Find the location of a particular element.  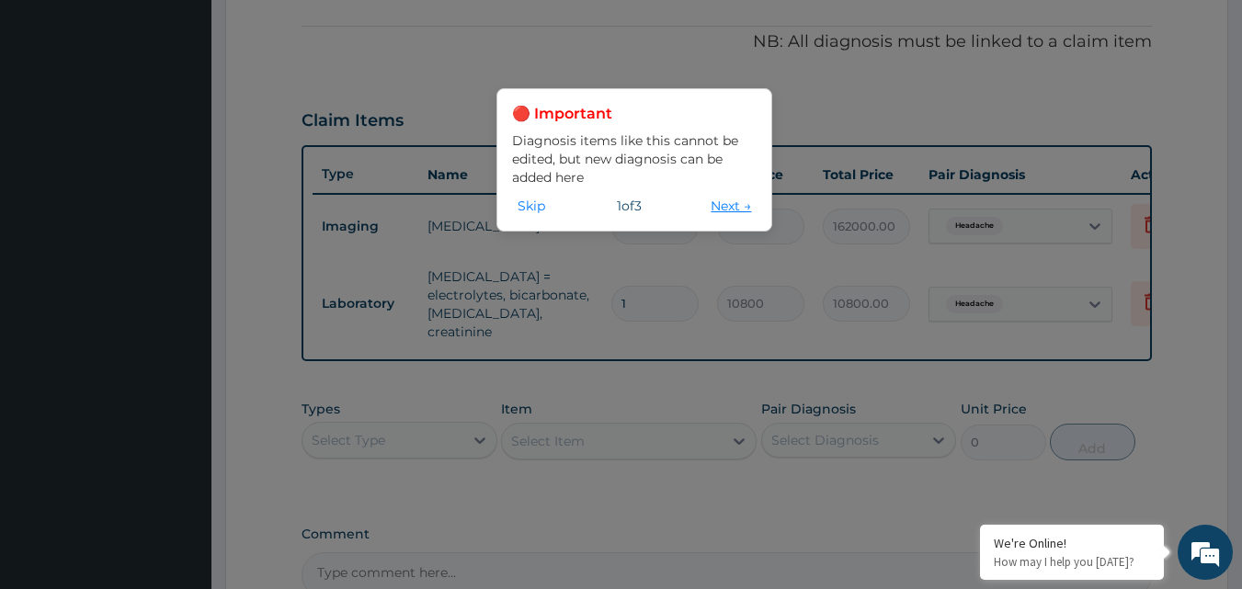

div: Chat with us now is located at coordinates (202, 115).